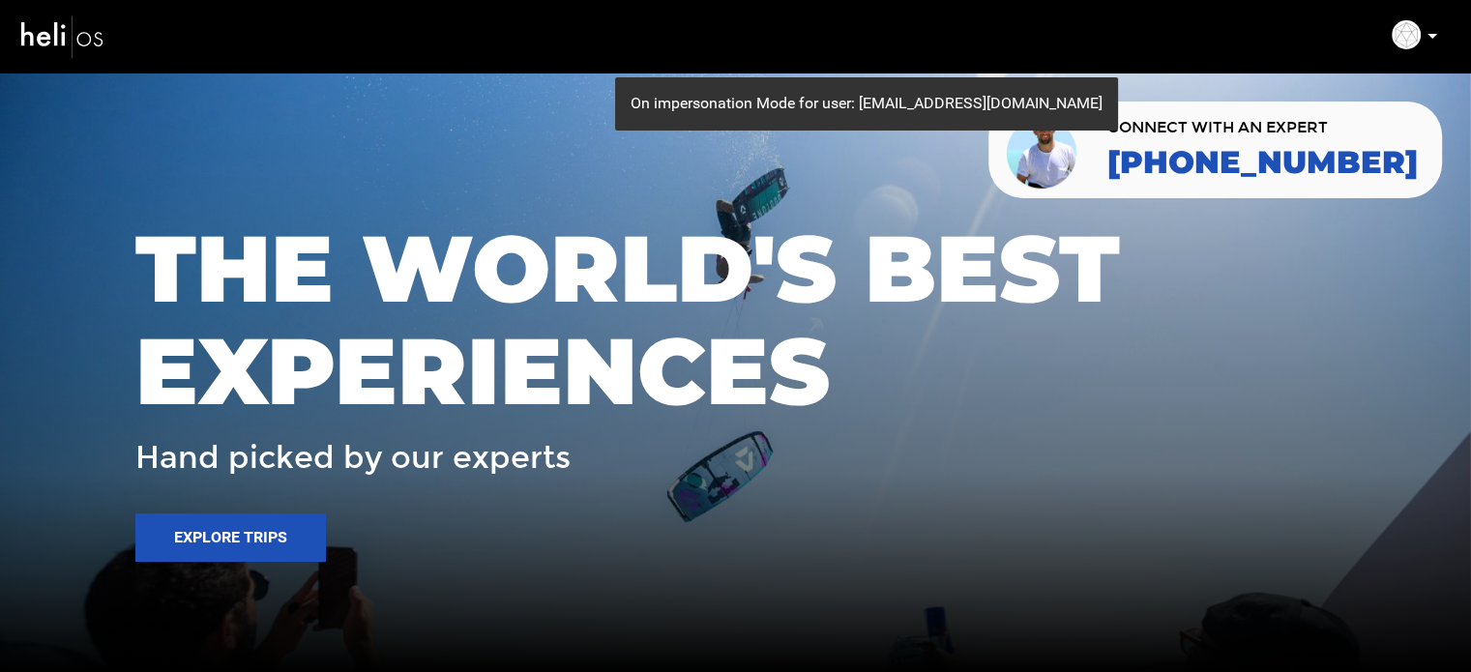 The image size is (1471, 672). What do you see at coordinates (1262, 128) in the screenshot?
I see `span: CONNECT WITH AN EXPERT` at bounding box center [1262, 128].